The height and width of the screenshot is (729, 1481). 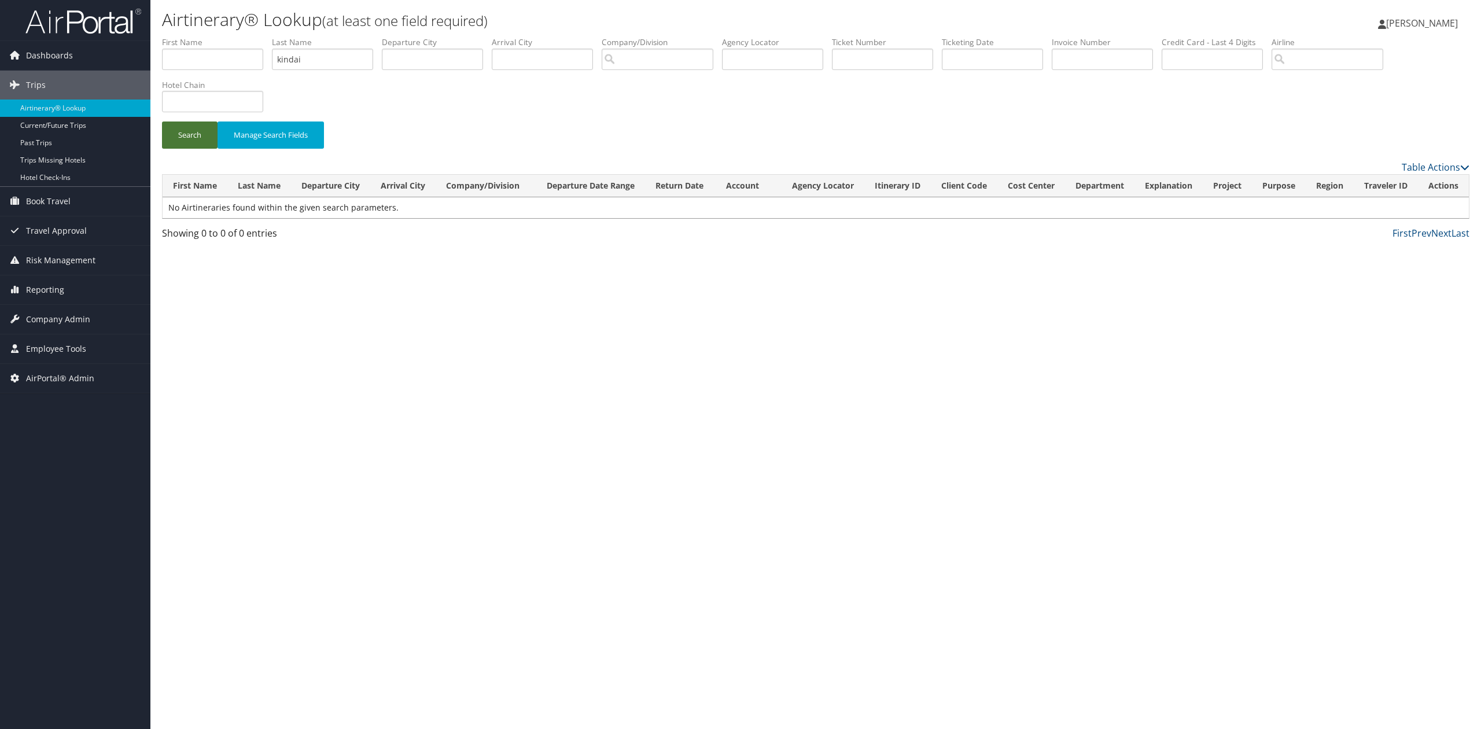 What do you see at coordinates (1443, 186) in the screenshot?
I see `th: Actions` at bounding box center [1443, 186].